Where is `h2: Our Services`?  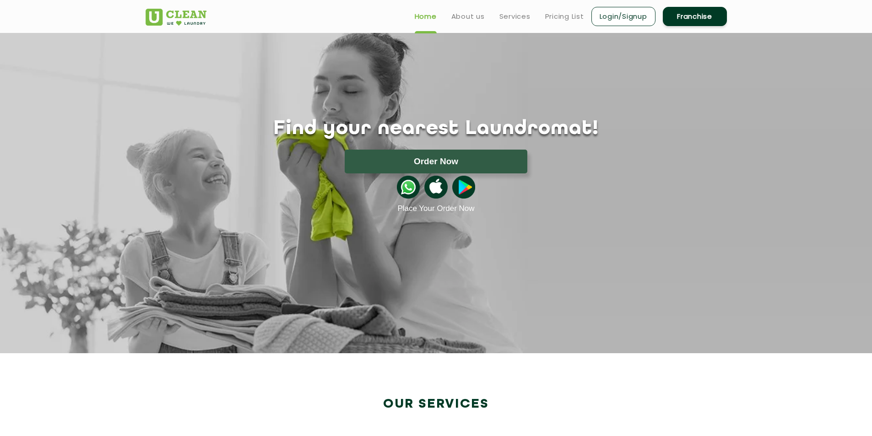 h2: Our Services is located at coordinates (436, 404).